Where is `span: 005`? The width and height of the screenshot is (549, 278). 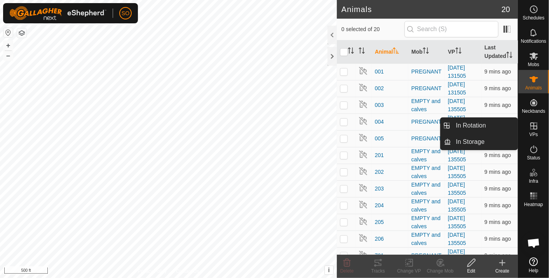
span: 005 is located at coordinates (380, 138).